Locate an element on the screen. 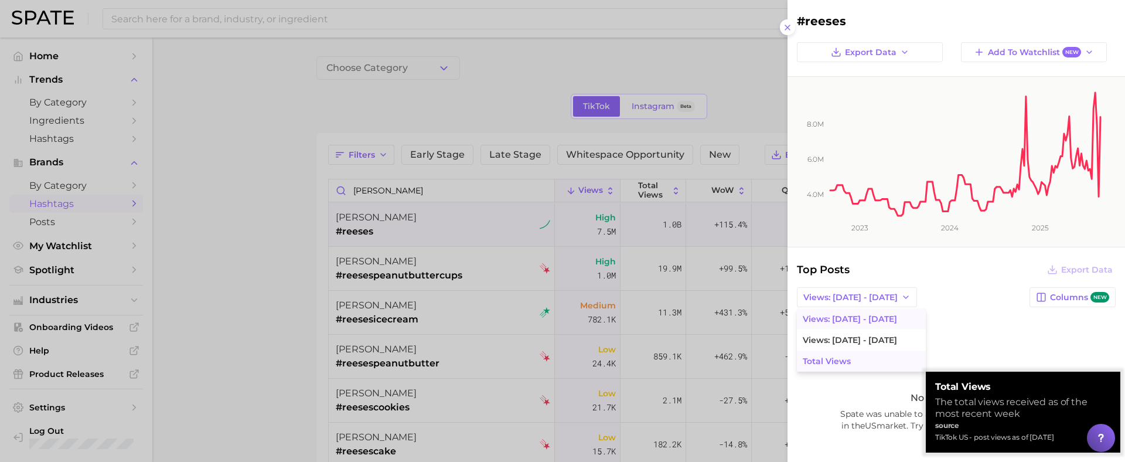 Image resolution: width=1125 pixels, height=462 pixels. tspan: 8.0m is located at coordinates (815, 124).